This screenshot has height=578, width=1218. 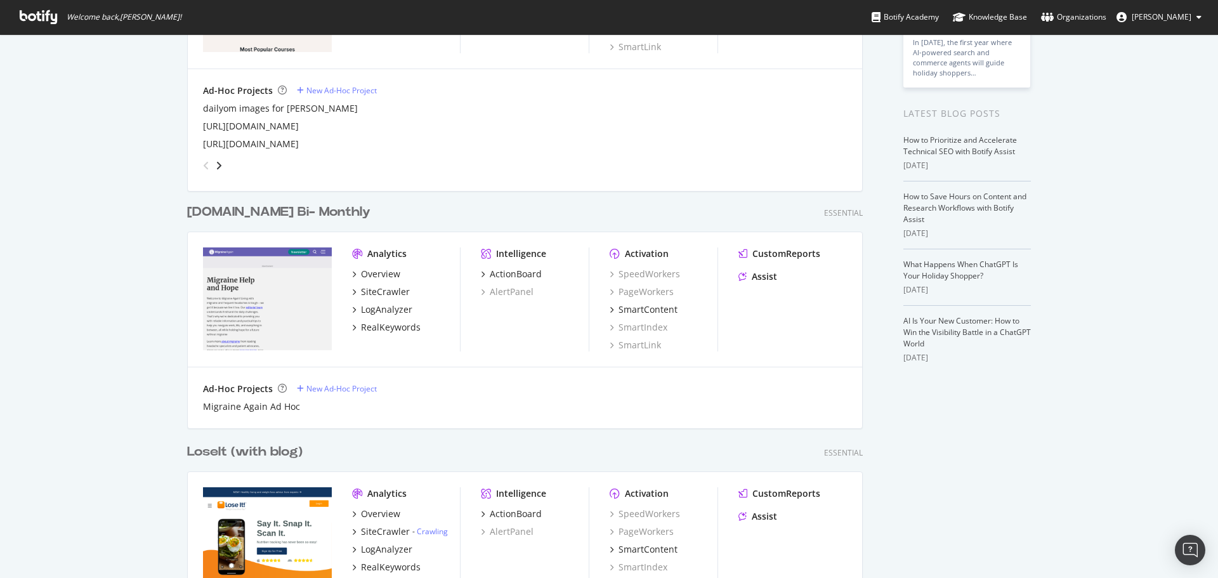 What do you see at coordinates (1074, 17) in the screenshot?
I see `div: Organizations` at bounding box center [1074, 17].